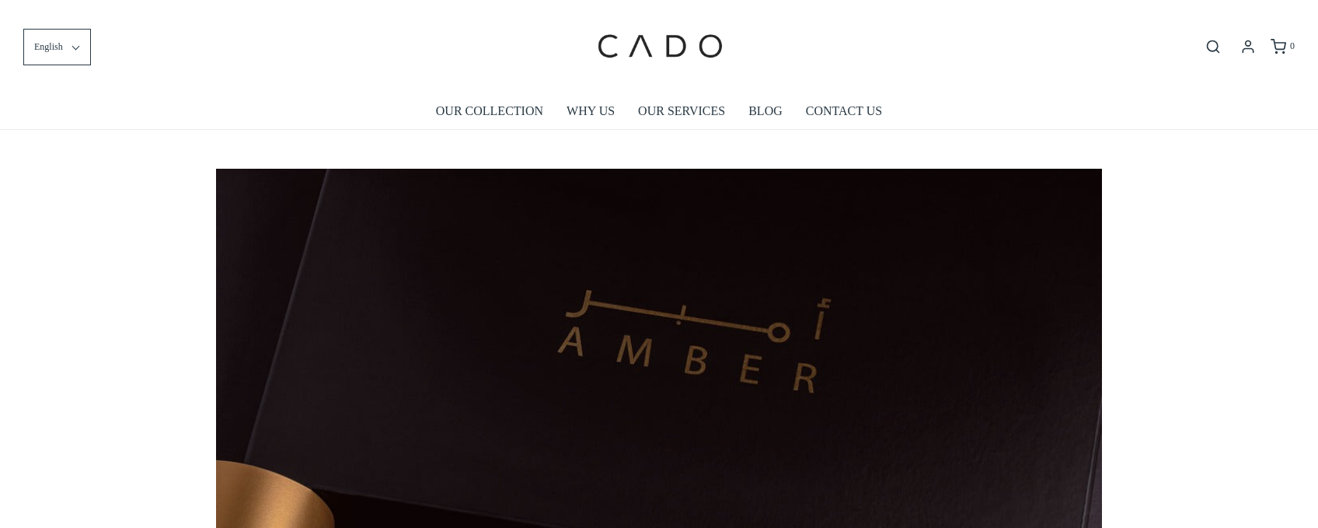 Image resolution: width=1318 pixels, height=528 pixels. Describe the element at coordinates (659, 47) in the screenshot. I see `img: cadogifting` at that location.